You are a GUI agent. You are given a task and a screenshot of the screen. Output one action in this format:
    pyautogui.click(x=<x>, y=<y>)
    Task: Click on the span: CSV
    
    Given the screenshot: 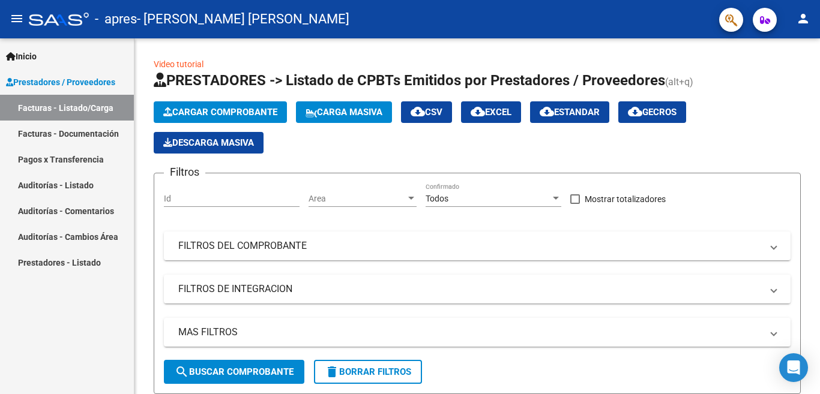 What is the action you would take?
    pyautogui.click(x=426, y=112)
    